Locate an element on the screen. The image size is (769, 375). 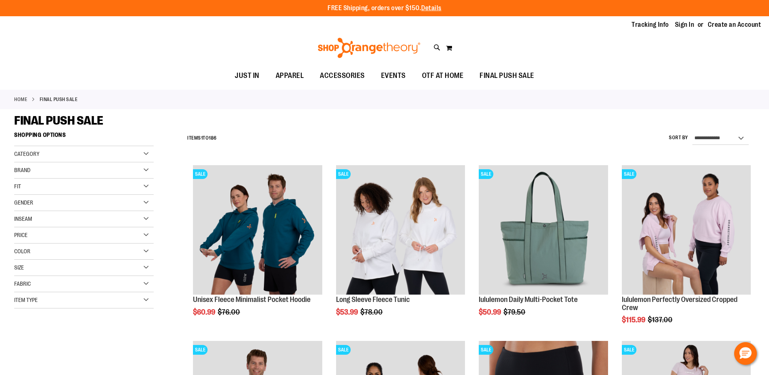
span: $76.00 is located at coordinates (229, 312).